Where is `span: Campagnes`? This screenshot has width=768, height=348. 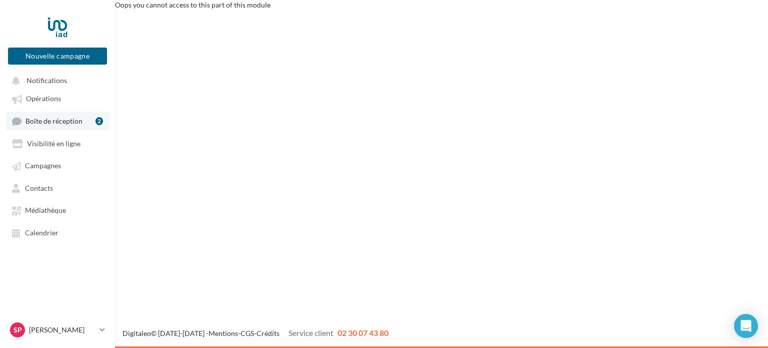
span: Campagnes is located at coordinates (43, 166).